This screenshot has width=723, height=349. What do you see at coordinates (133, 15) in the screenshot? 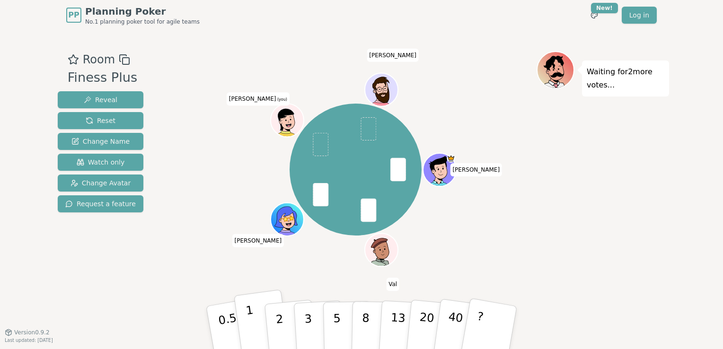
I see `a: PPPlanning PokerNo.1 planning poker tool for agile teams` at bounding box center [133, 15].